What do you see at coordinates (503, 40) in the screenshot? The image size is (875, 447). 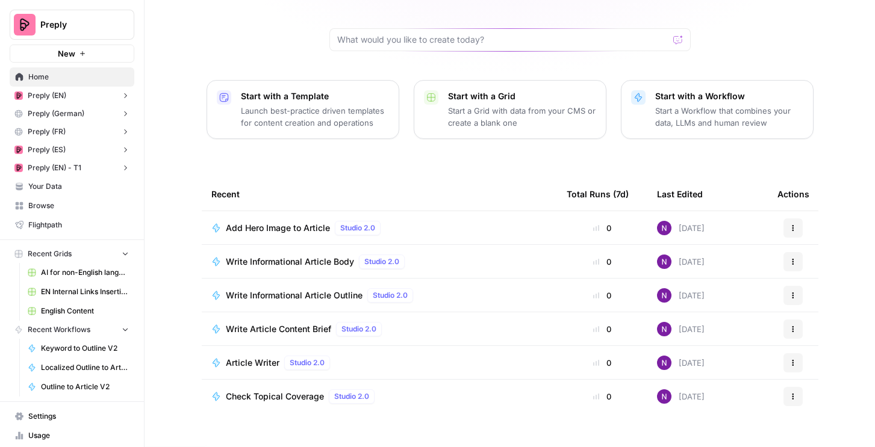 I see `input: What would you like to create today?` at bounding box center [503, 40].